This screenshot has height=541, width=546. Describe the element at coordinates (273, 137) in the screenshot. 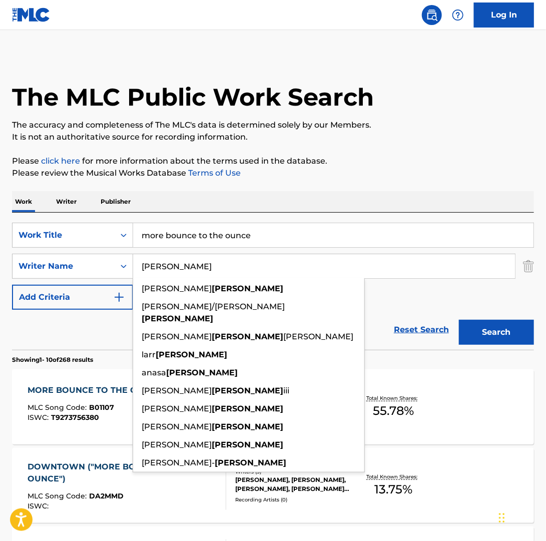

I see `p: It is not an authoritative source for recording information.` at that location.